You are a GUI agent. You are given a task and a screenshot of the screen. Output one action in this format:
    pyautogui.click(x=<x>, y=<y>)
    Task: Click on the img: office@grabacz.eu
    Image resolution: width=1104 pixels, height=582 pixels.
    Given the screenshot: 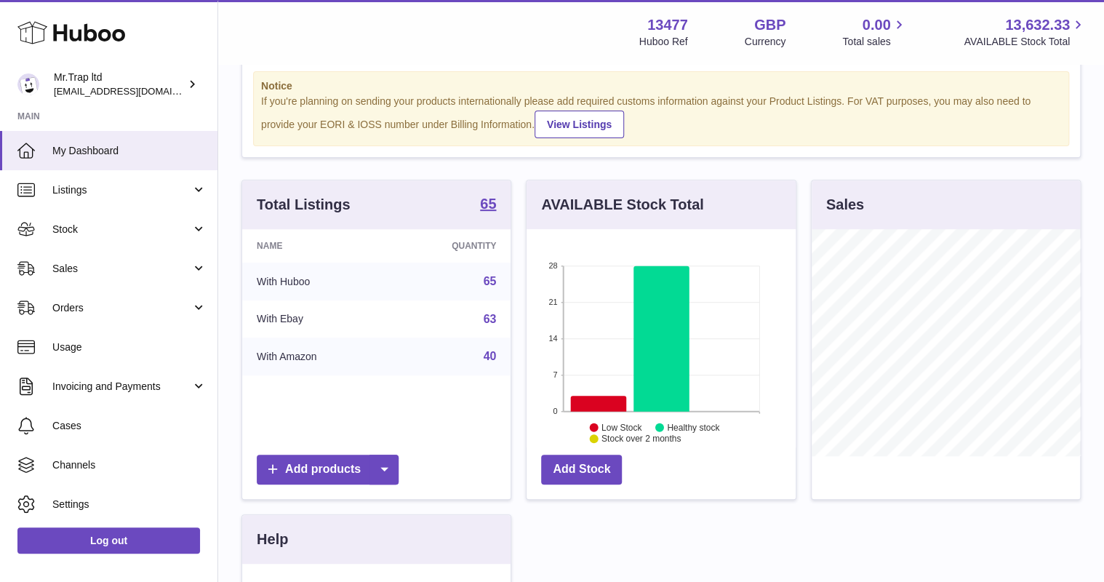 What is the action you would take?
    pyautogui.click(x=28, y=84)
    